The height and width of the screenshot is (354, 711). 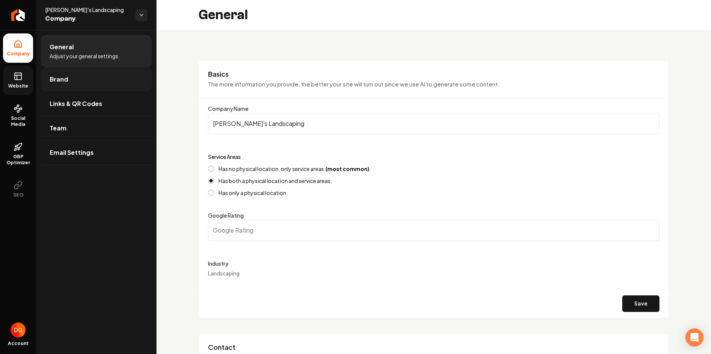 What do you see at coordinates (434, 124) in the screenshot?
I see `input: Company Name` at bounding box center [434, 124].